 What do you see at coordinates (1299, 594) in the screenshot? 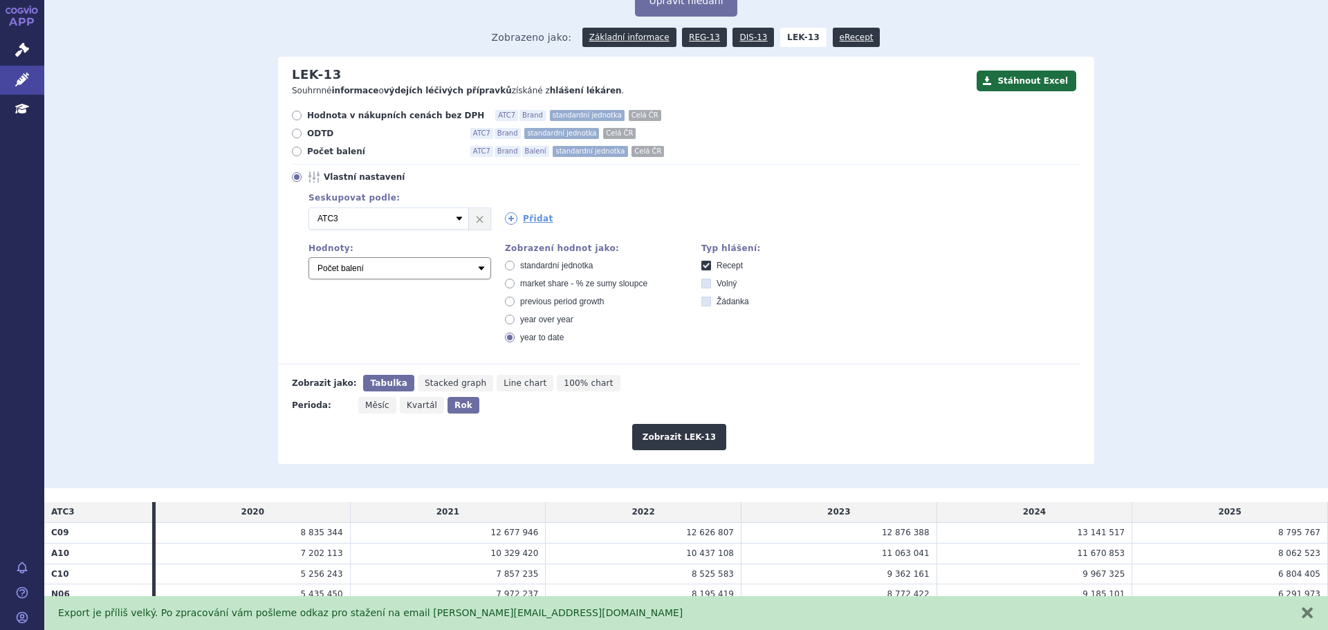
I see `span: 6 291 973` at bounding box center [1299, 594].